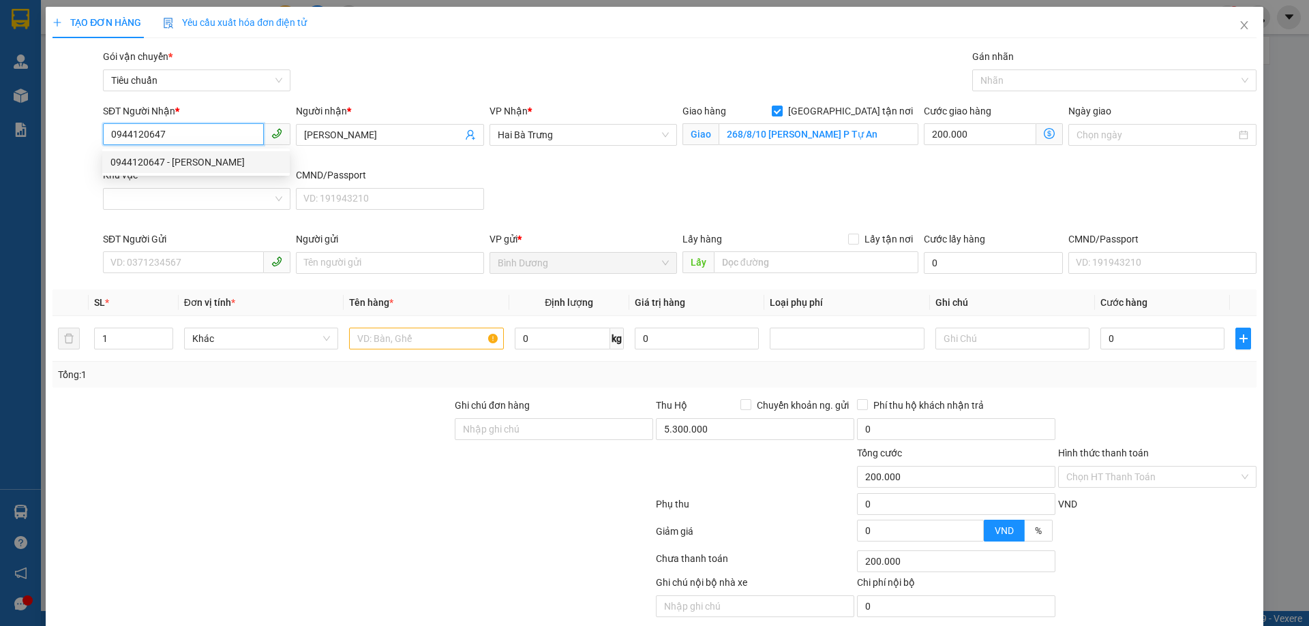 The height and width of the screenshot is (626, 1309). Describe the element at coordinates (888, 239) in the screenshot. I see `span: Lấy tận nơi` at that location.